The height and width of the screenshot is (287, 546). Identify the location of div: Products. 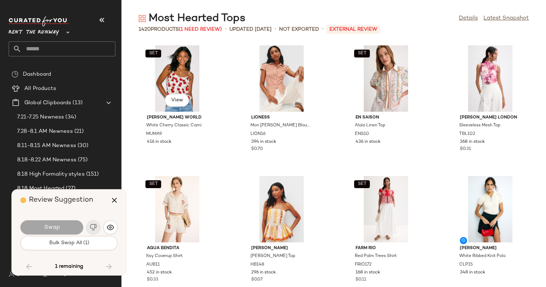
(180, 29).